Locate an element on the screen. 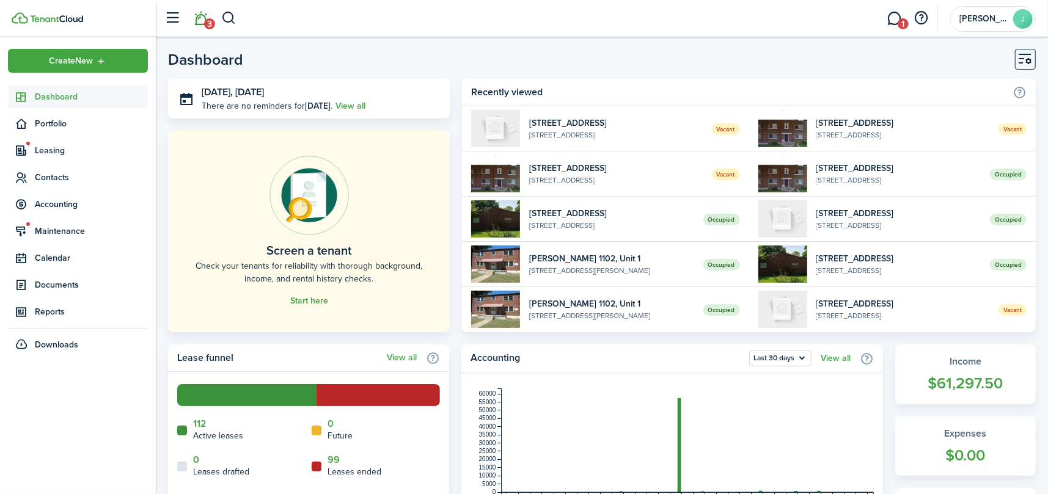  a: Notifications is located at coordinates (201, 18).